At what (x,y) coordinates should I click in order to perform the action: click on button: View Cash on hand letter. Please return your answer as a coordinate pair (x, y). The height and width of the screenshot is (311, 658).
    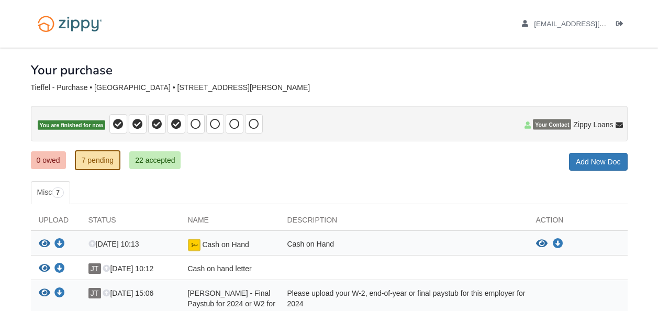
    Looking at the image, I should click on (45, 269).